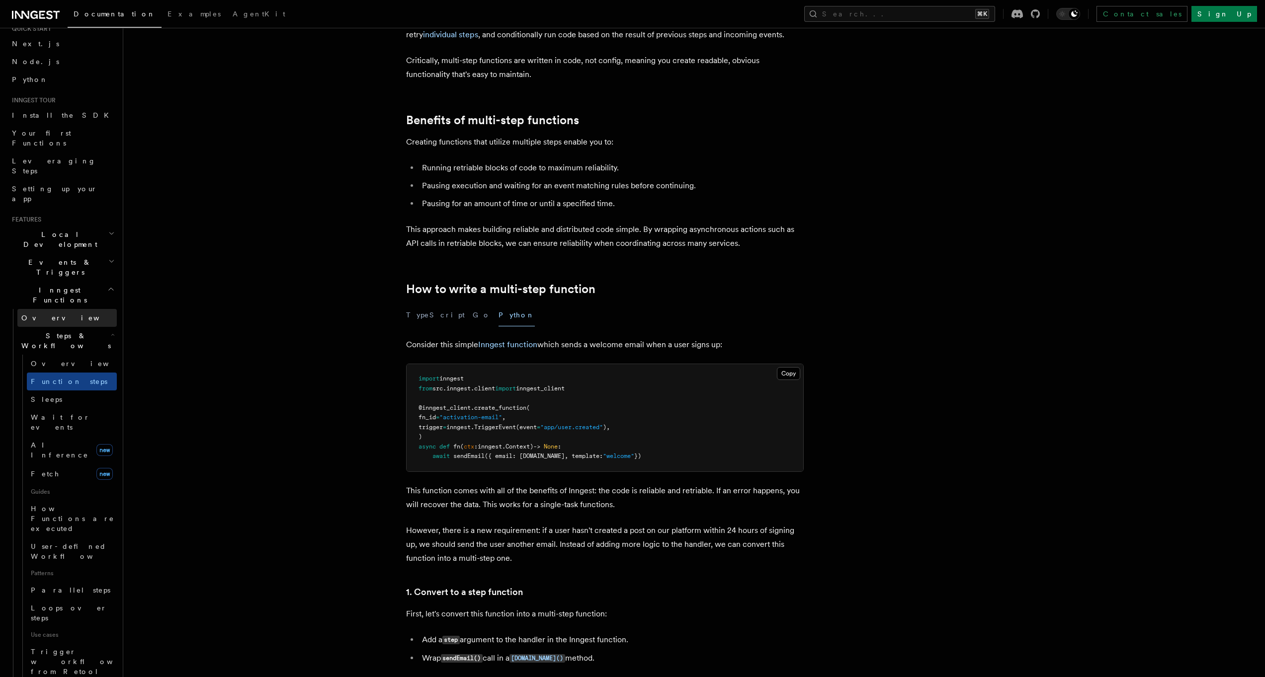  What do you see at coordinates (35, 44) in the screenshot?
I see `span: Next.js` at bounding box center [35, 44].